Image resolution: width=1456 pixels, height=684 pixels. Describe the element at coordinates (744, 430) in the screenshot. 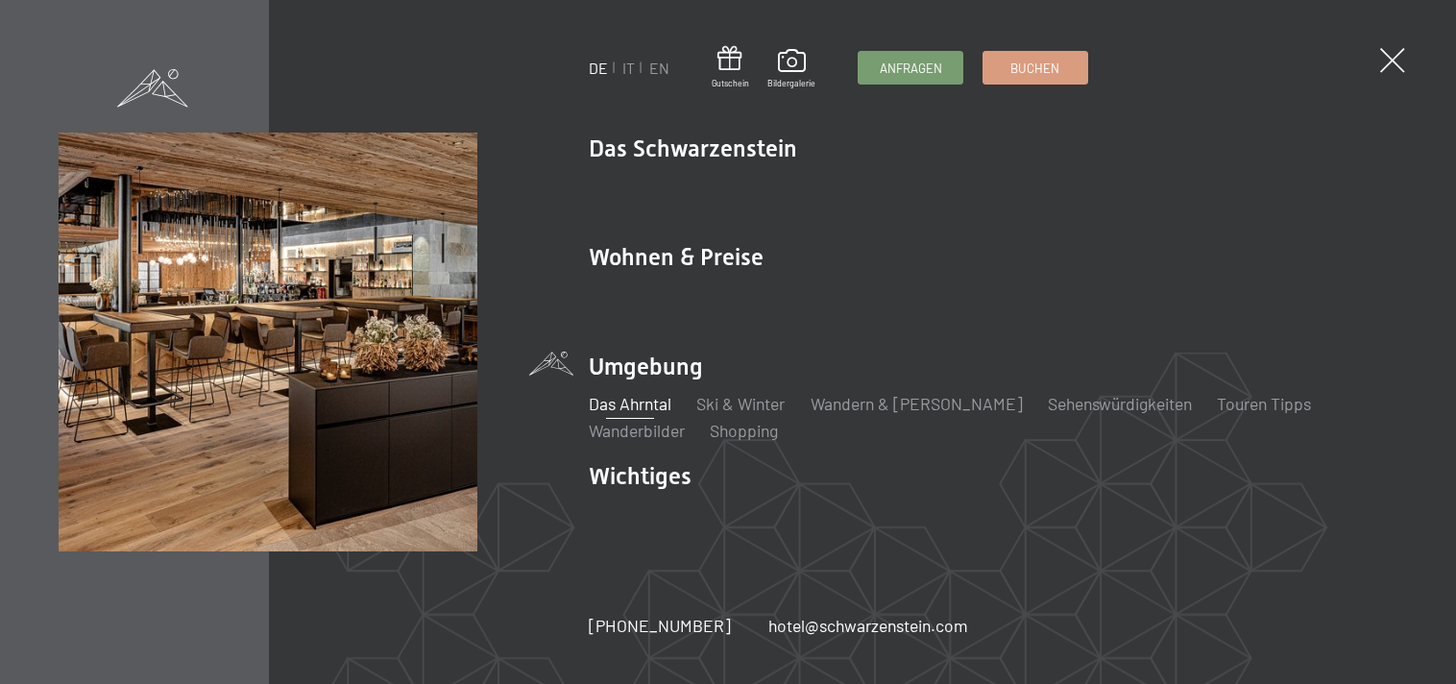

I see `a: Shopping` at that location.